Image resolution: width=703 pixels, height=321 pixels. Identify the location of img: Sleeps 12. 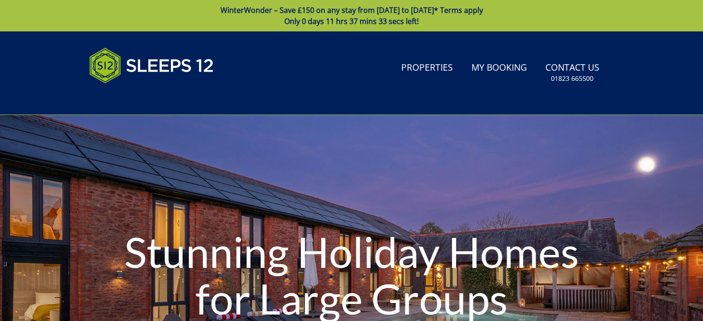
(152, 66).